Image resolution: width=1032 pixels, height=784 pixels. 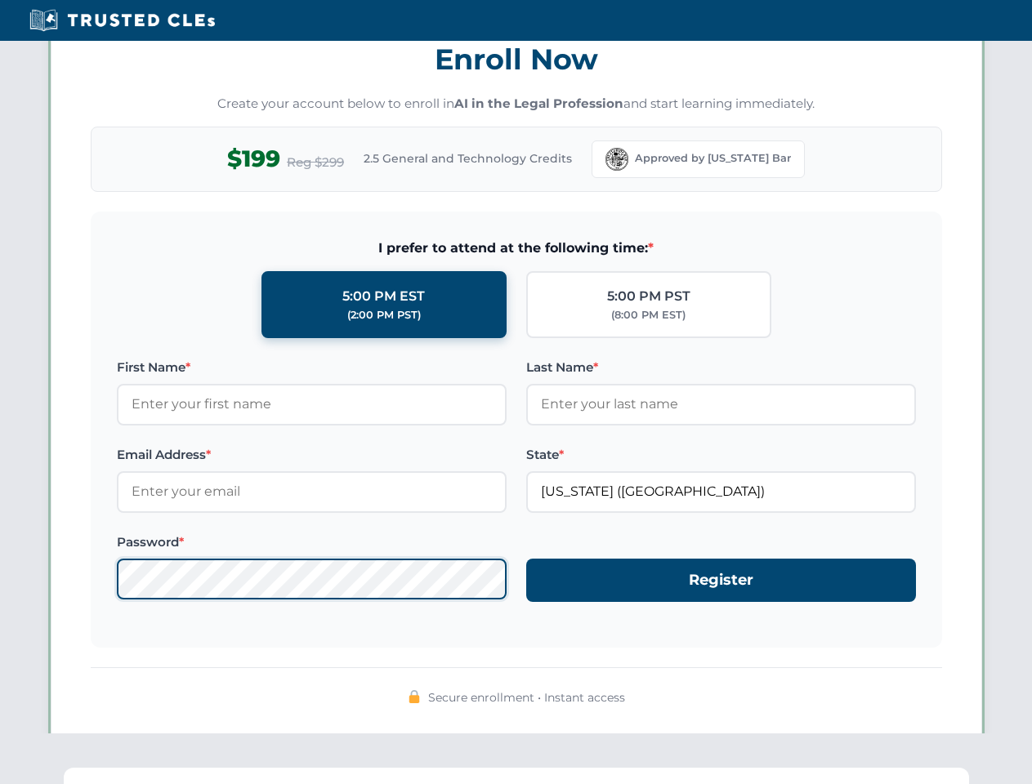 I want to click on p: Create your account below to enroll in and start learning immediately., so click(x=516, y=104).